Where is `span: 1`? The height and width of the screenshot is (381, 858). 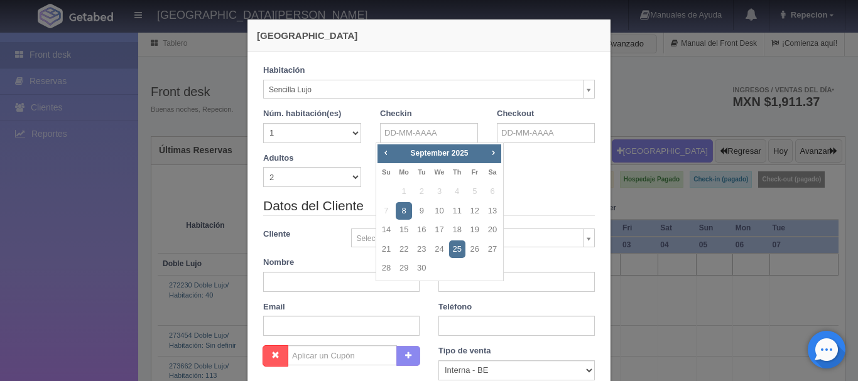 span: 1 is located at coordinates (404, 192).